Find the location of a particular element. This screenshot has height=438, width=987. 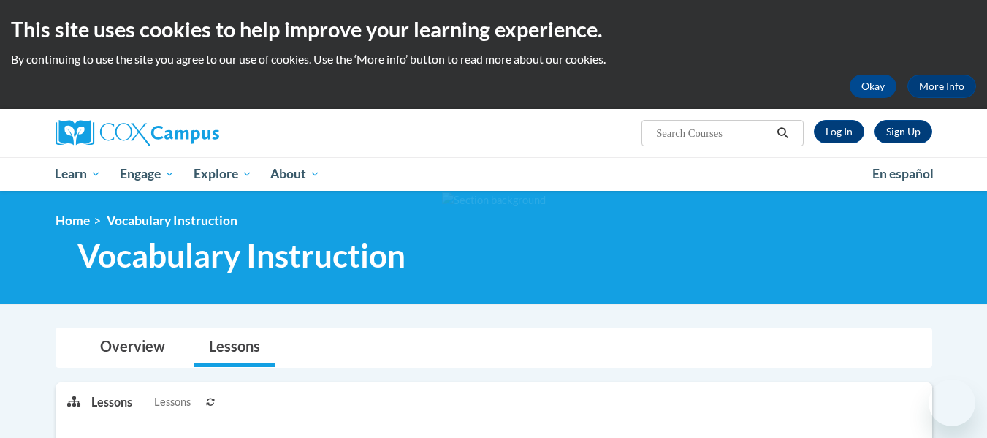

a: About is located at coordinates (295, 174).